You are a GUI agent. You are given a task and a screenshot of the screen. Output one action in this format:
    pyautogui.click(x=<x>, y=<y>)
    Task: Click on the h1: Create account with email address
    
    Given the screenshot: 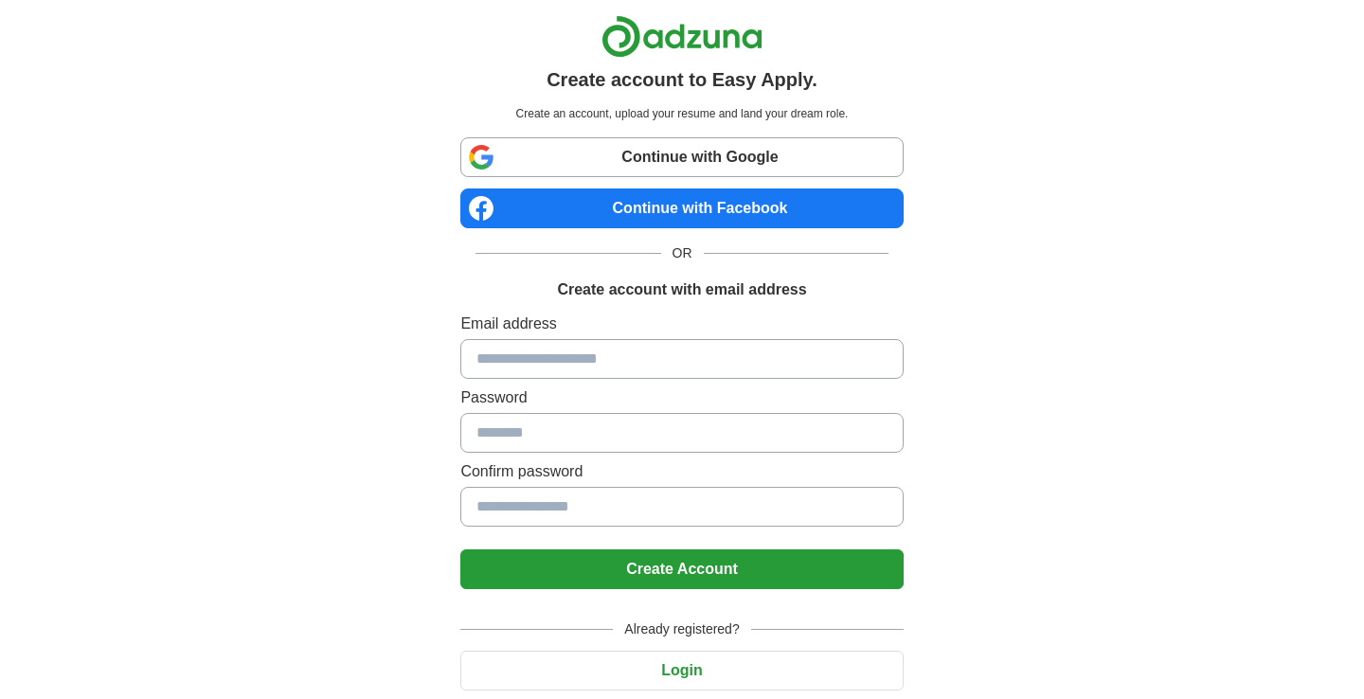 What is the action you would take?
    pyautogui.click(x=681, y=290)
    